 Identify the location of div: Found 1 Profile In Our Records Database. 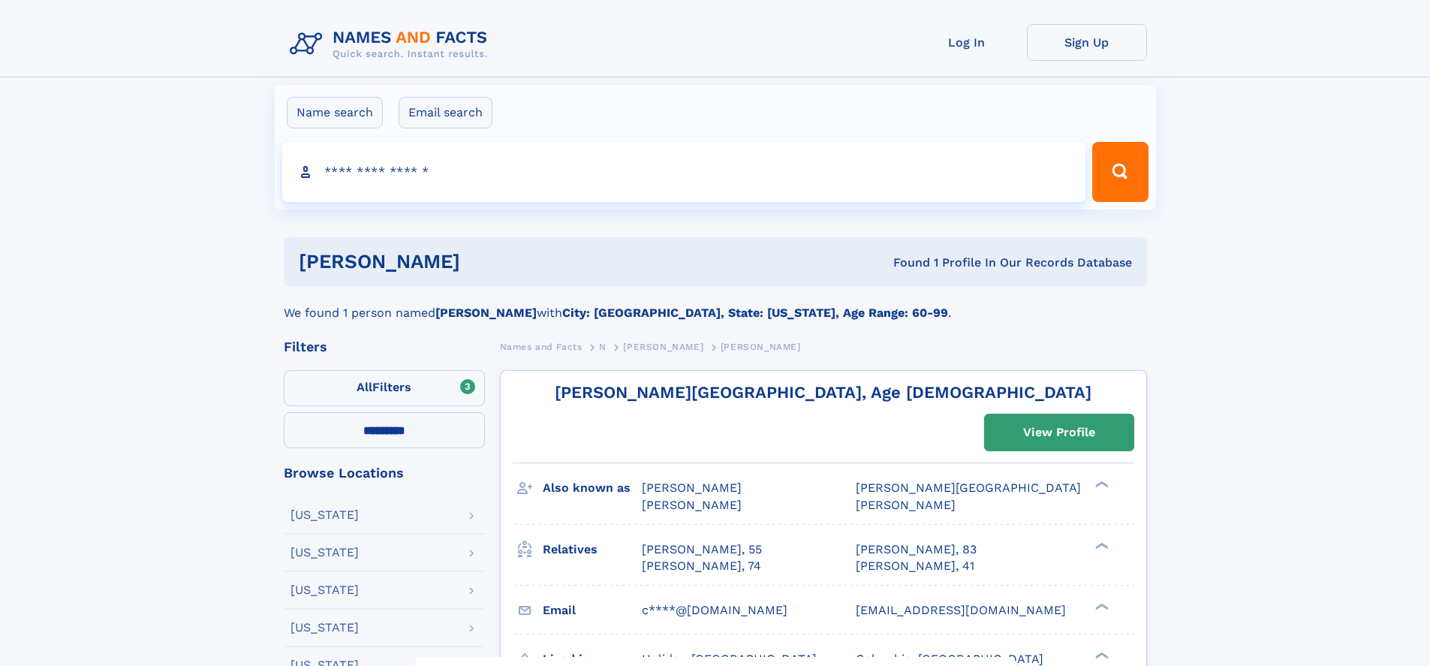
(904, 263).